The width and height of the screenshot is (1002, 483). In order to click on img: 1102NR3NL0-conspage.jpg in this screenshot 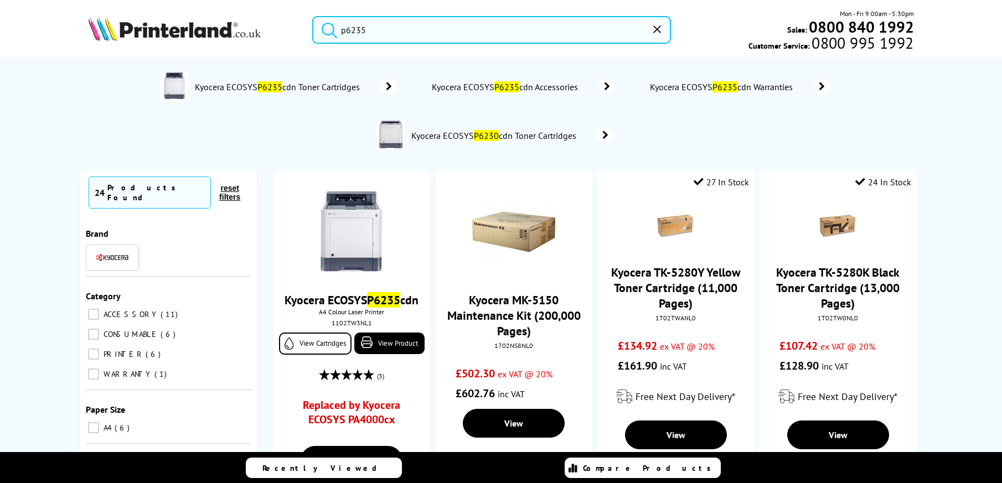, I will do `click(391, 134)`.